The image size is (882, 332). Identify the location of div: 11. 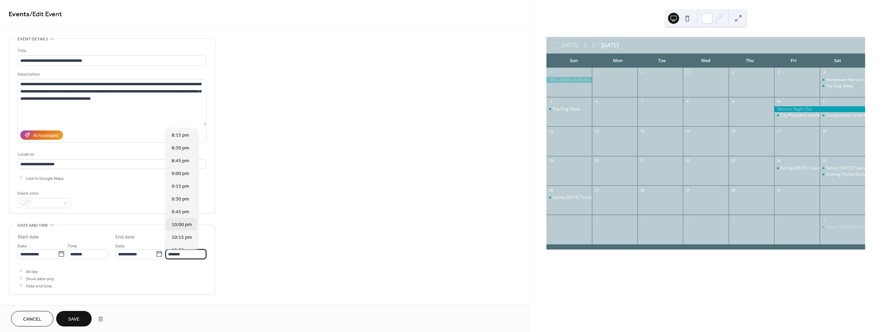
(824, 101).